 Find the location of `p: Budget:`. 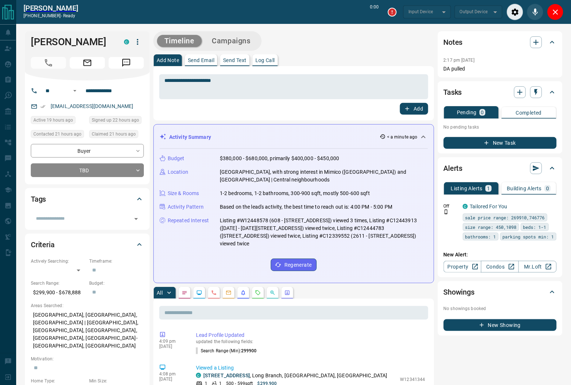

p: Budget: is located at coordinates (116, 283).